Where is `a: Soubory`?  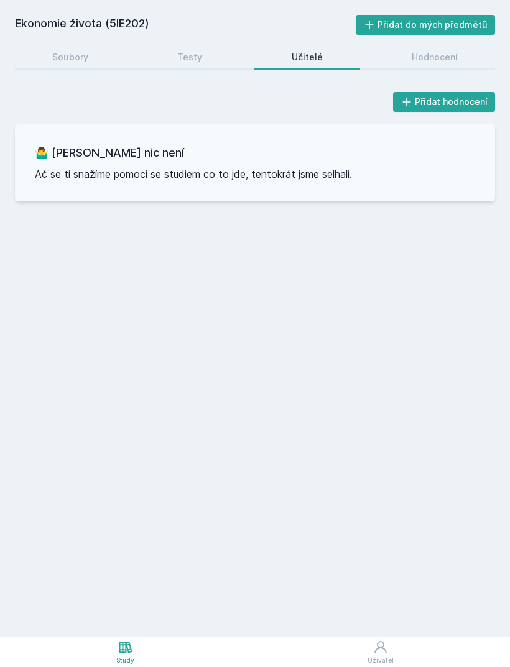 a: Soubory is located at coordinates (70, 57).